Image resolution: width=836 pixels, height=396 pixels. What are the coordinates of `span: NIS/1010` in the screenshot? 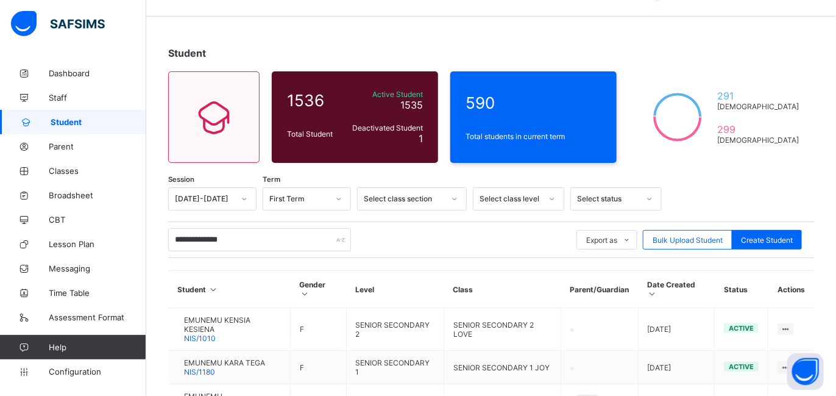 It's located at (200, 338).